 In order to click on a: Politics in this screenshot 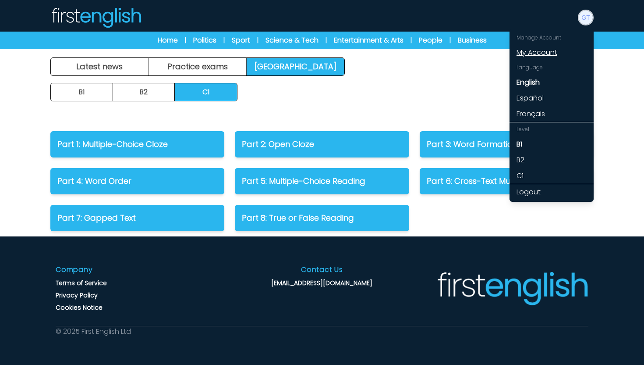, I will do `click(205, 40)`.